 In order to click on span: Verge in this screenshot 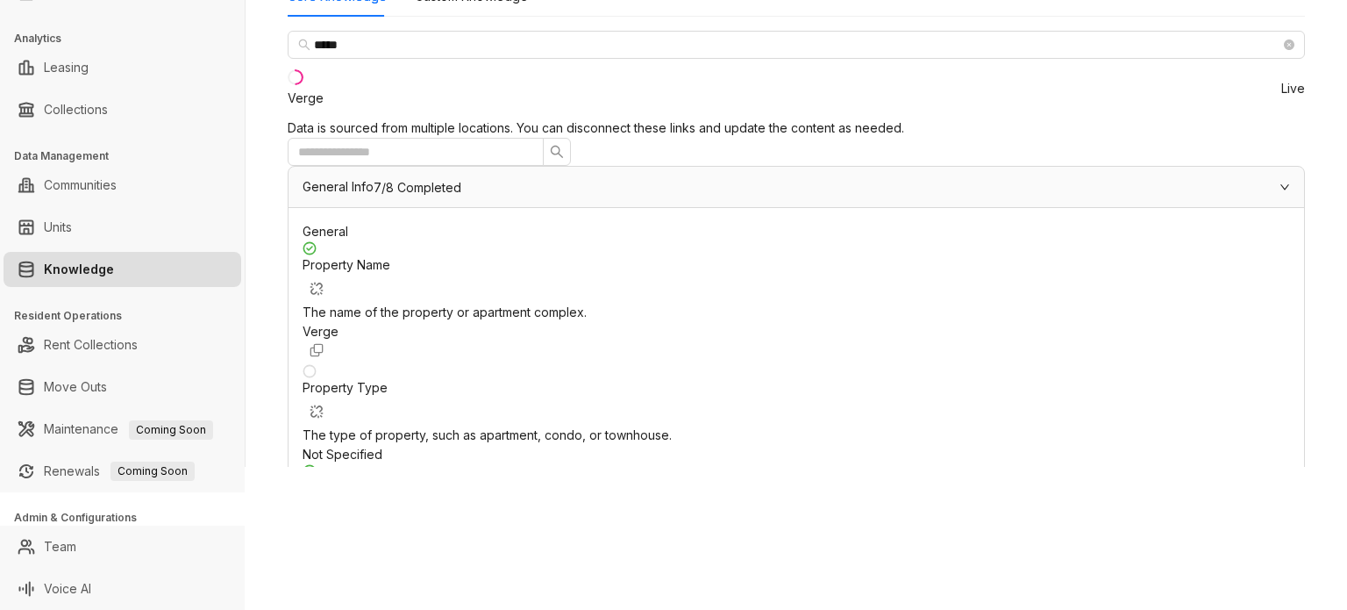, I will do `click(320, 331)`.